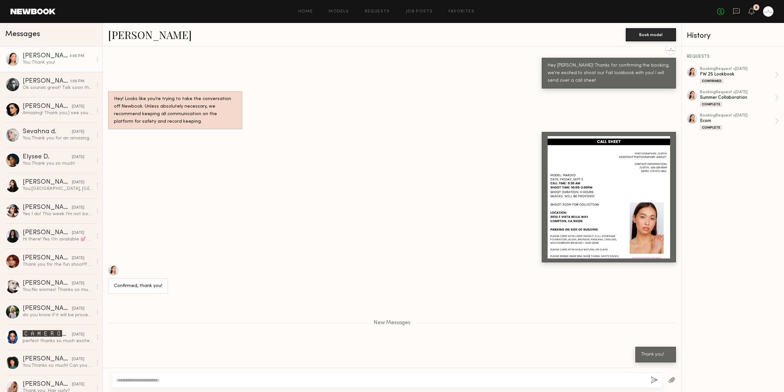 This screenshot has width=784, height=392. What do you see at coordinates (57, 88) in the screenshot?
I see `div: Ok sounds great! Talk soon then!` at bounding box center [57, 88].